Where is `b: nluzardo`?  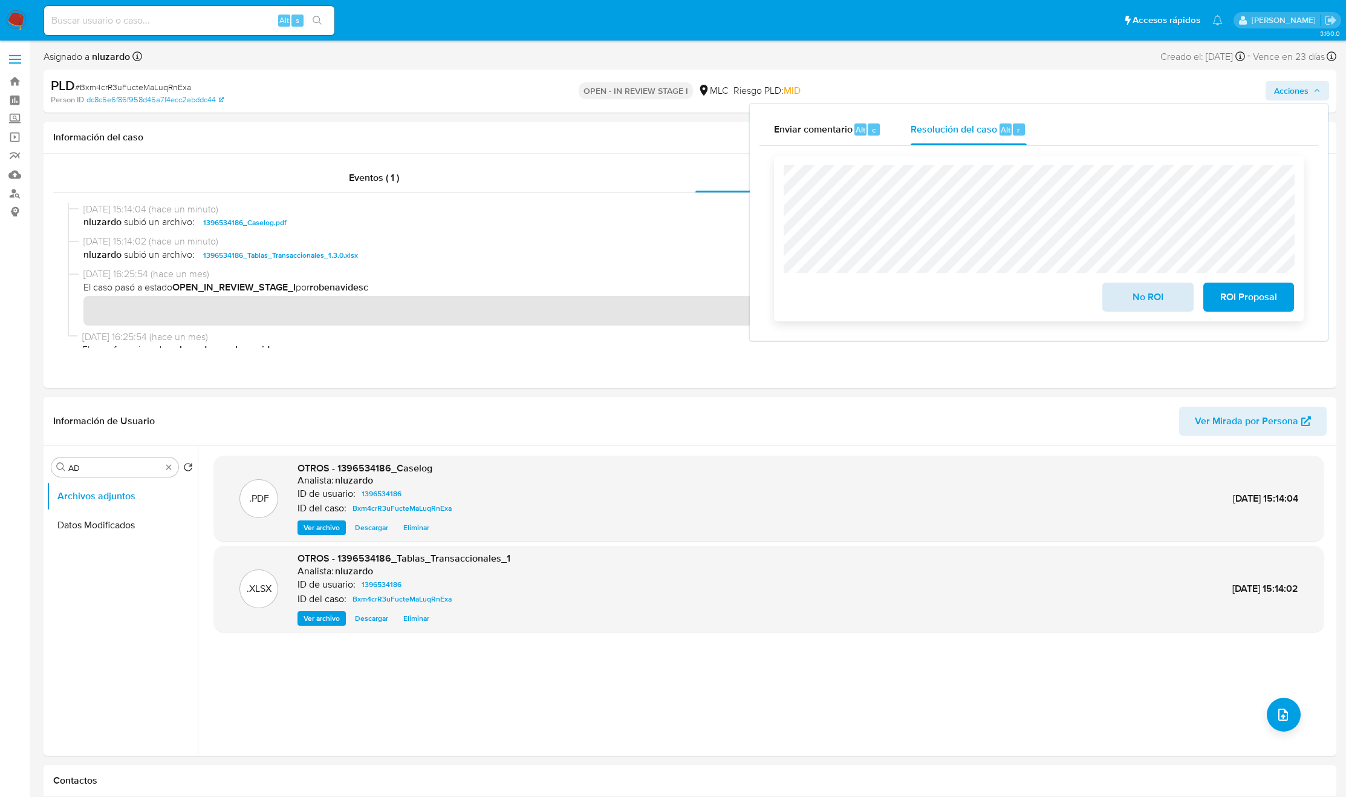 b: nluzardo is located at coordinates (109, 56).